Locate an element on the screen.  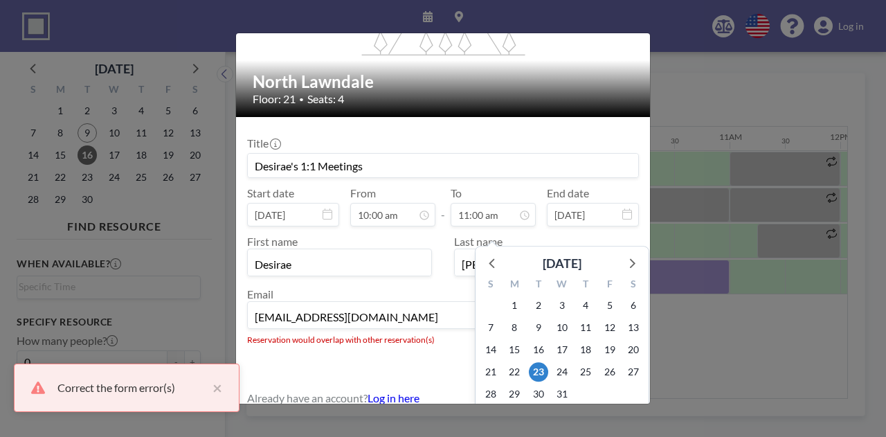
span: Tuesday, December 16, 2025 is located at coordinates (538, 349).